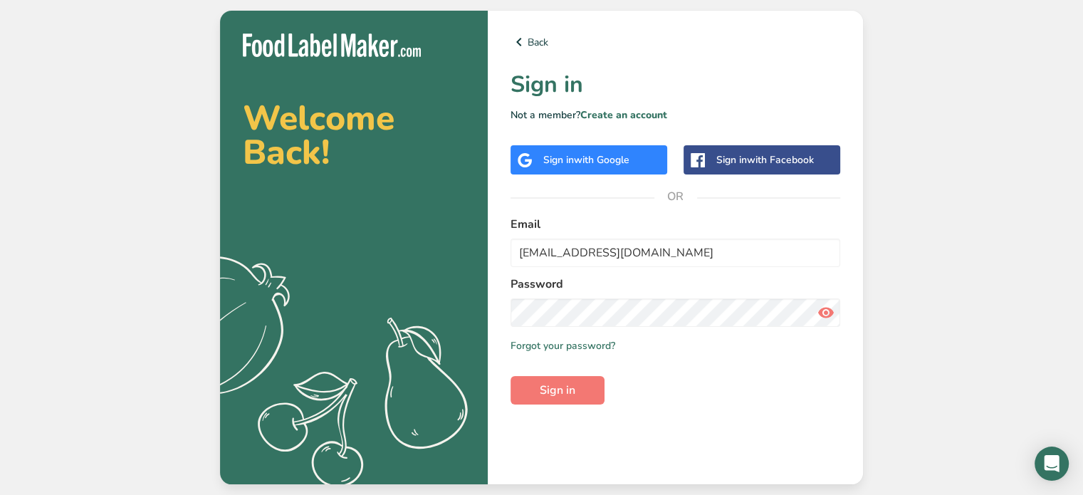 This screenshot has width=1083, height=495. I want to click on span: with Google, so click(602, 159).